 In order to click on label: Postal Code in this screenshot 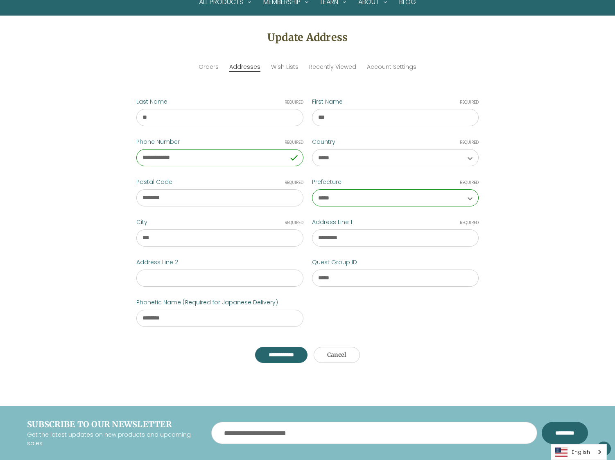, I will do `click(220, 182)`.